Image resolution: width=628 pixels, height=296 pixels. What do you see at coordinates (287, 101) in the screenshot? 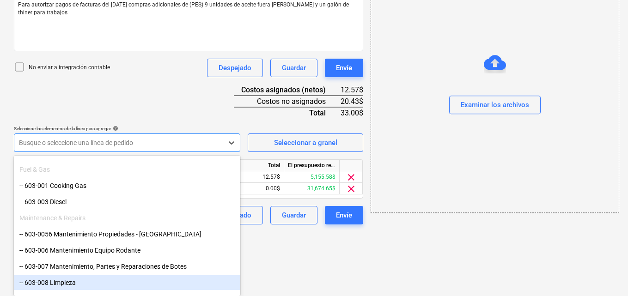
I see `div: Costos no asignados` at bounding box center [287, 101].